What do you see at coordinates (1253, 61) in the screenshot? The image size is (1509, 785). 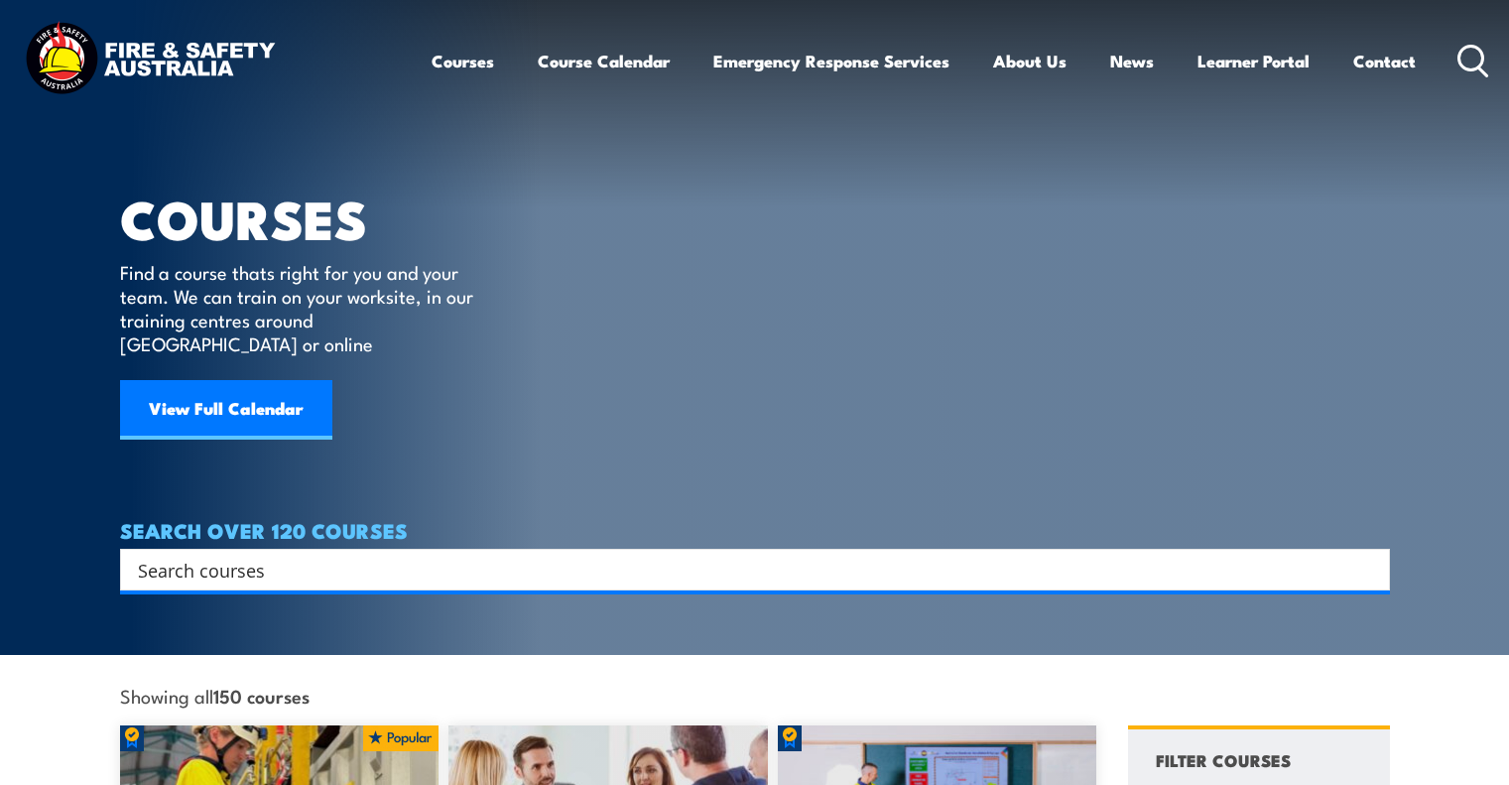 I see `a: Learner Portal` at bounding box center [1253, 61].